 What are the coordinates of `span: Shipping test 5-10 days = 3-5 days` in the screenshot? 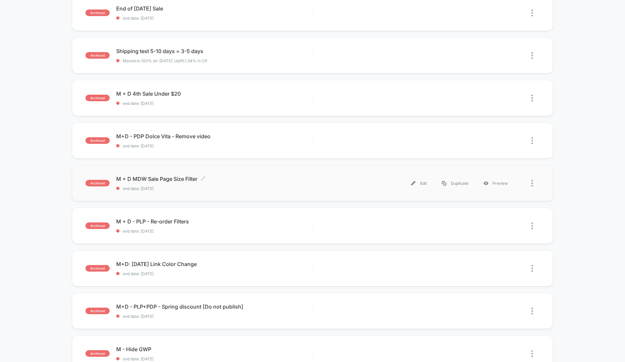 It's located at (214, 51).